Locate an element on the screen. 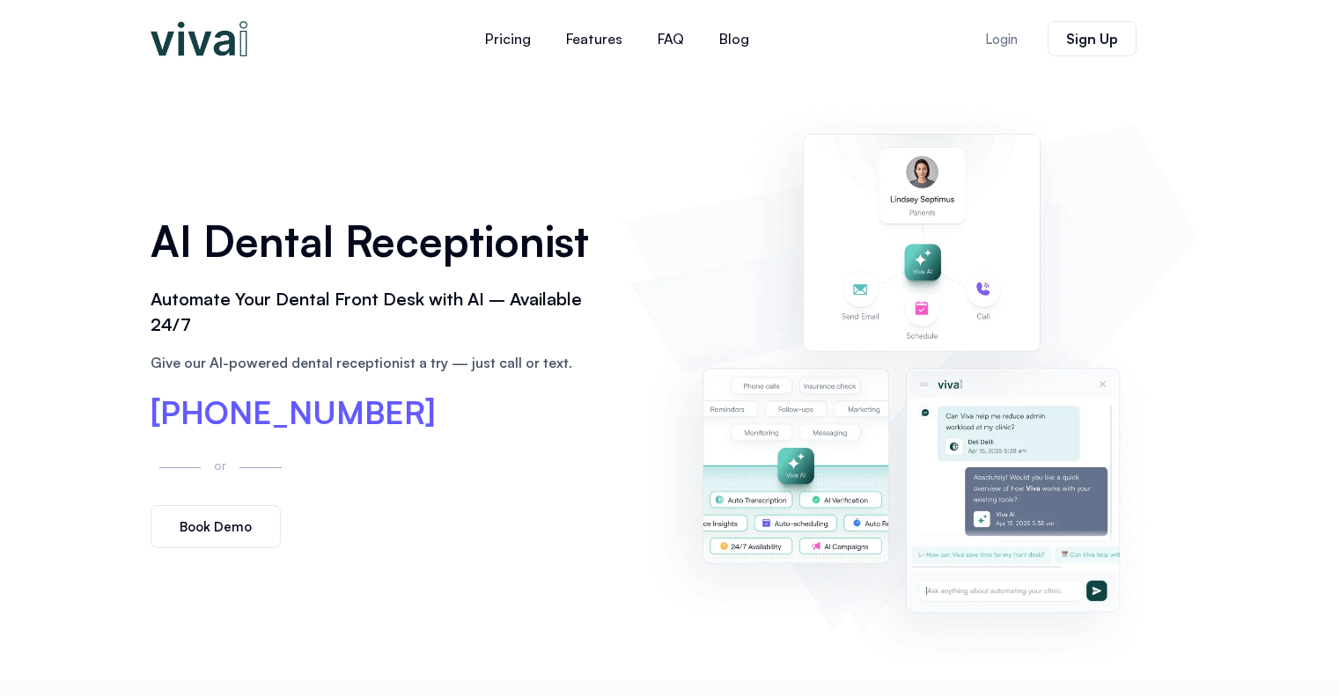  span: Sign Up is located at coordinates (1091, 39).